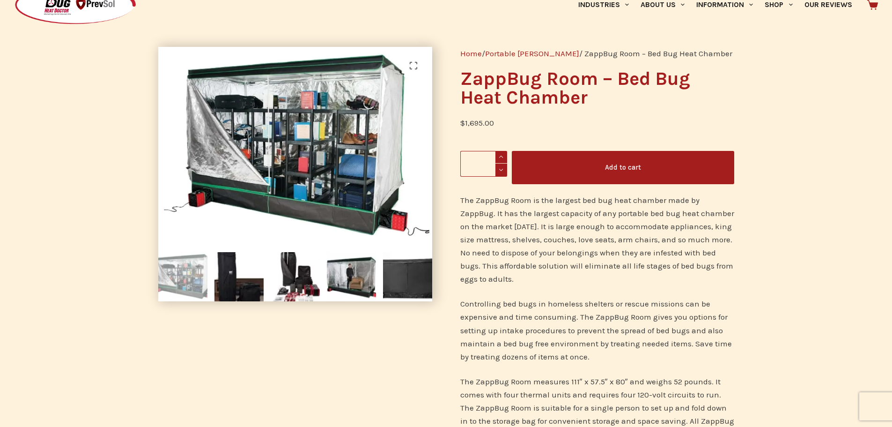 The image size is (892, 427). I want to click on bdi: 1,695.00, so click(477, 123).